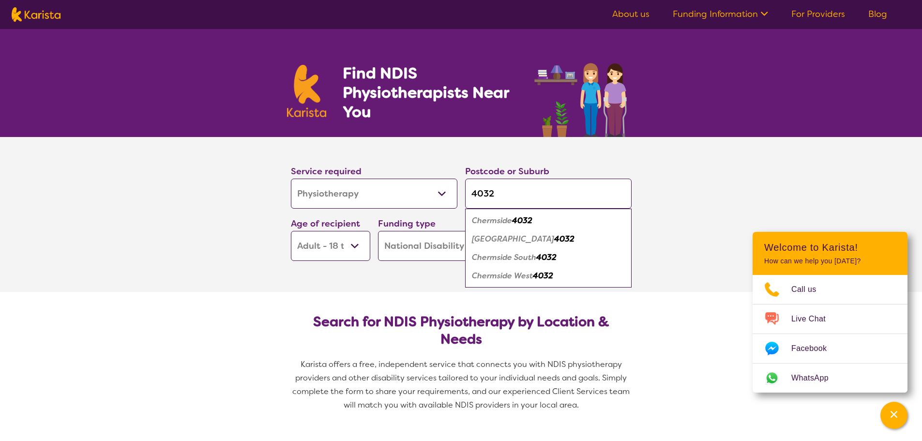  Describe the element at coordinates (503, 276) in the screenshot. I see `em: Chermside West` at that location.